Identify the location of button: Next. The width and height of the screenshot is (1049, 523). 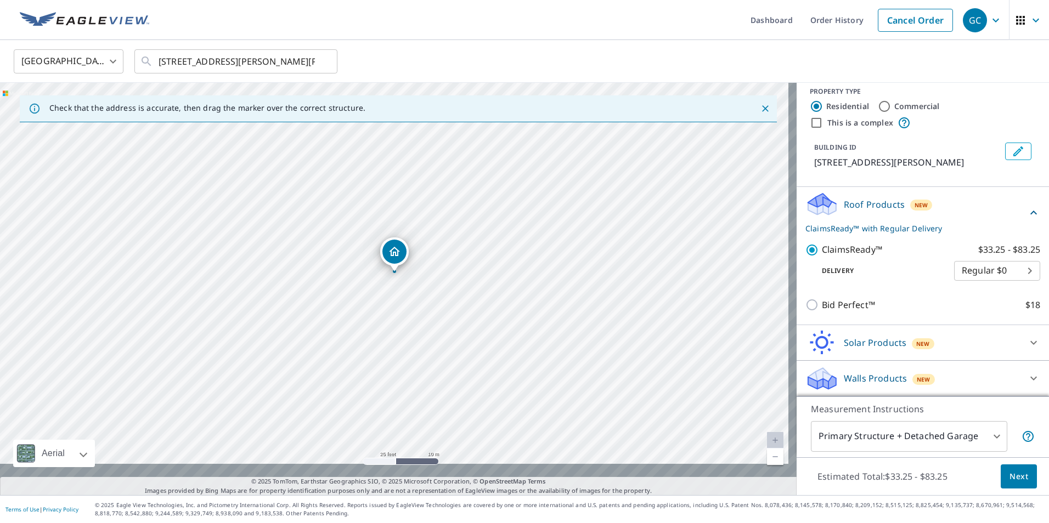
(1019, 477).